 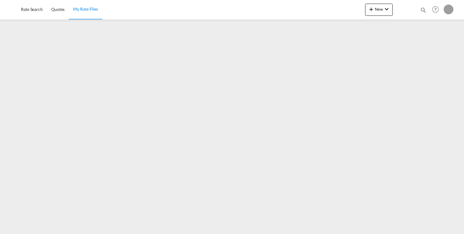 I want to click on span: Quotes, so click(x=58, y=9).